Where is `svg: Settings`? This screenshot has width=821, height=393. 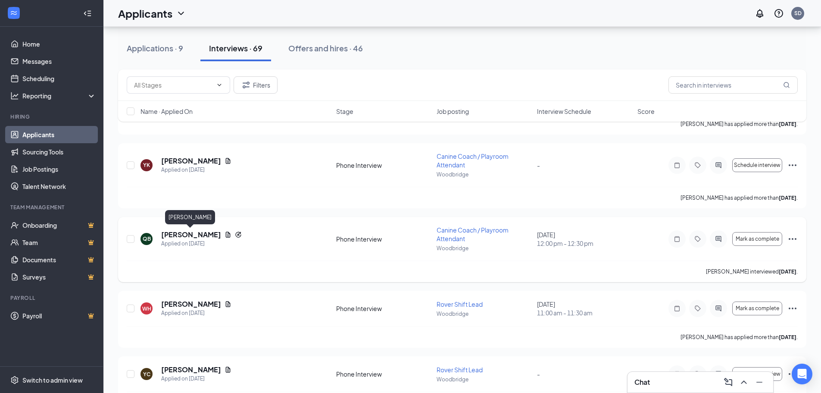
svg: Settings is located at coordinates (15, 380).